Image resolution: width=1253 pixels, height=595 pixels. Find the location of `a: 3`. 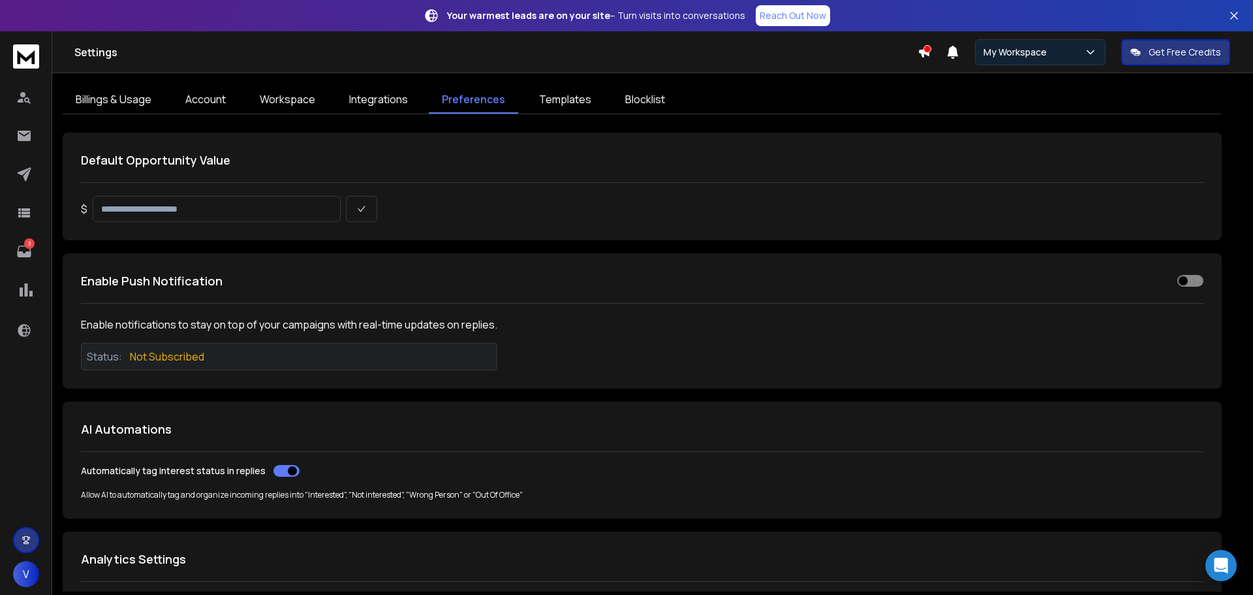

a: 3 is located at coordinates (24, 251).